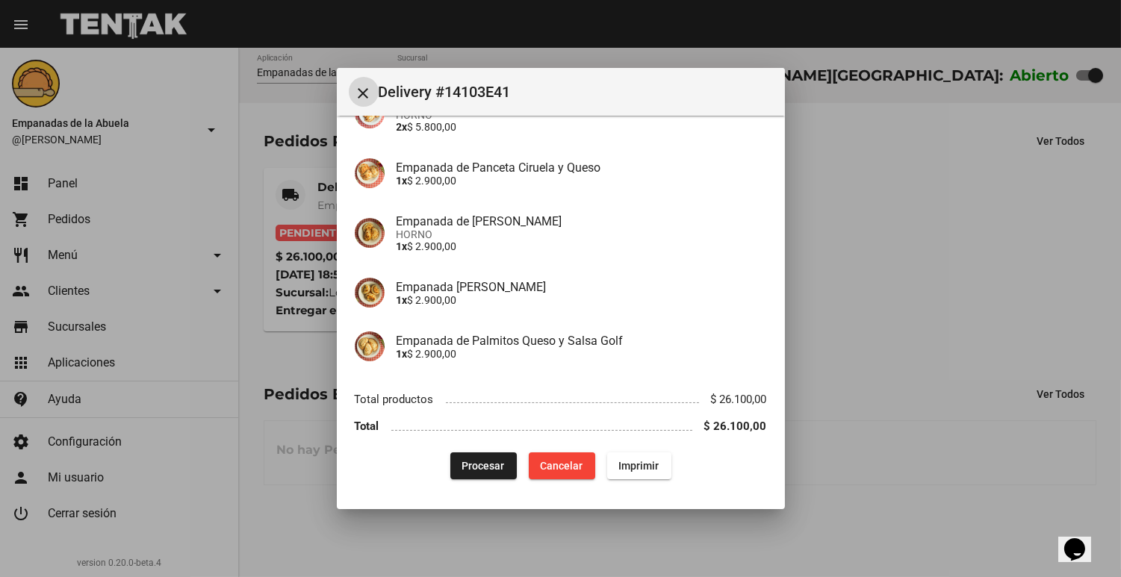 The height and width of the screenshot is (577, 1121). What do you see at coordinates (370, 346) in the screenshot?
I see `img: 23889947-f116-4e8f-977b-138207bb6e24.jpg` at bounding box center [370, 346].